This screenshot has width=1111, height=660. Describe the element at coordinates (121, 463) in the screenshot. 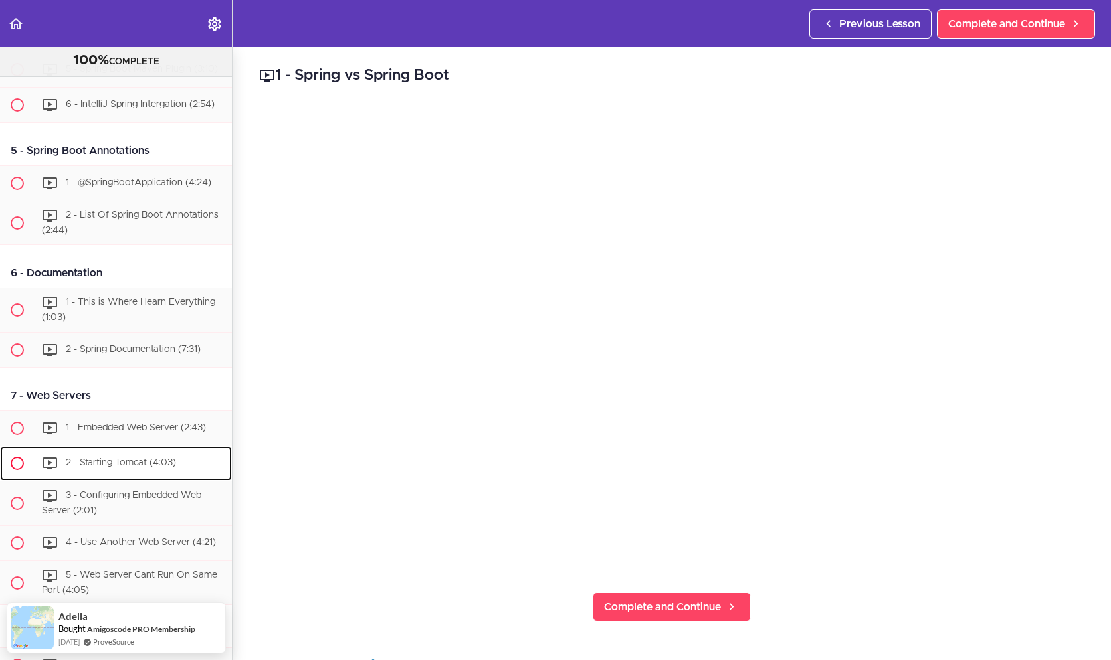

I see `span: 2 - Starting Tomcat (4:03)` at that location.